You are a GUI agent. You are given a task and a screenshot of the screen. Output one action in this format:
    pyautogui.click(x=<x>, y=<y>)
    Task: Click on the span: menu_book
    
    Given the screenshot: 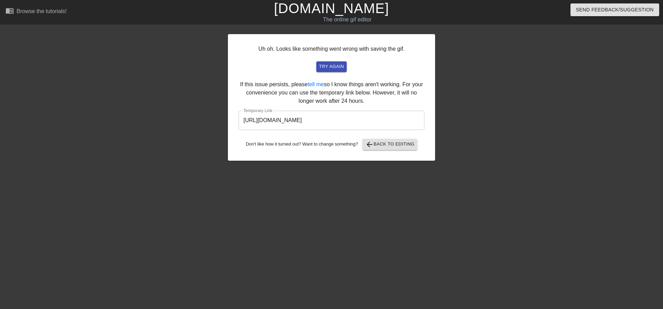 What is the action you would take?
    pyautogui.click(x=10, y=11)
    